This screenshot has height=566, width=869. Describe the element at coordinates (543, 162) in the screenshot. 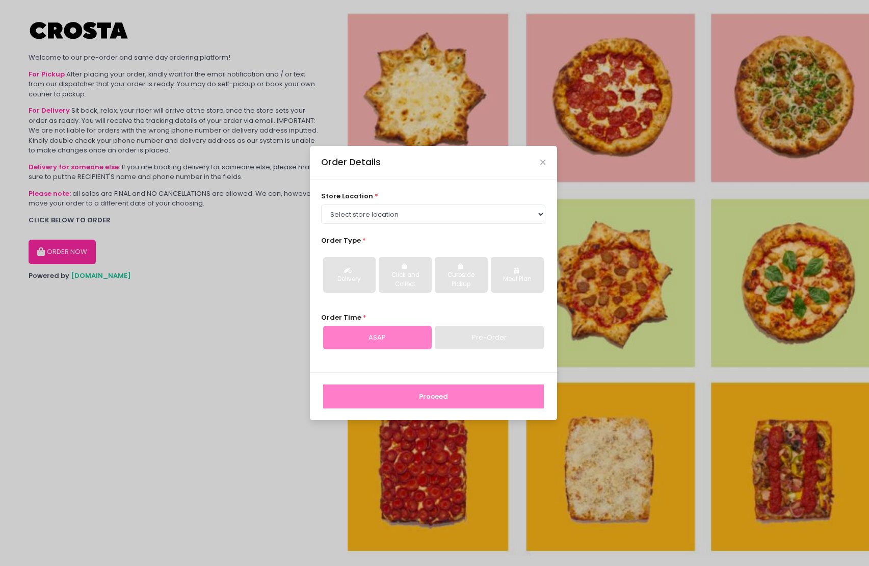

I see `button: Close` at that location.